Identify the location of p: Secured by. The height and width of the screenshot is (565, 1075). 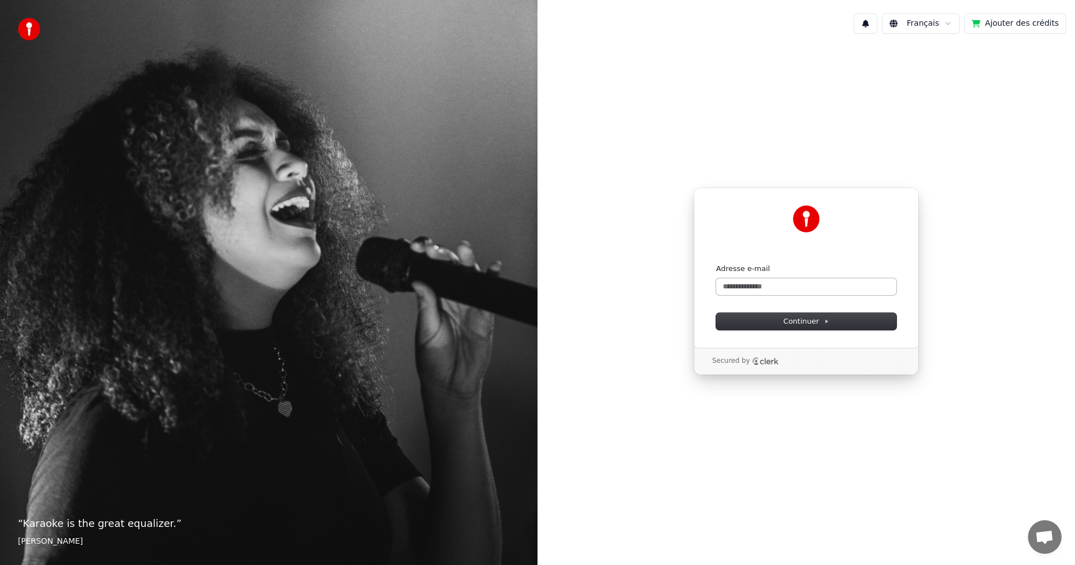
(731, 361).